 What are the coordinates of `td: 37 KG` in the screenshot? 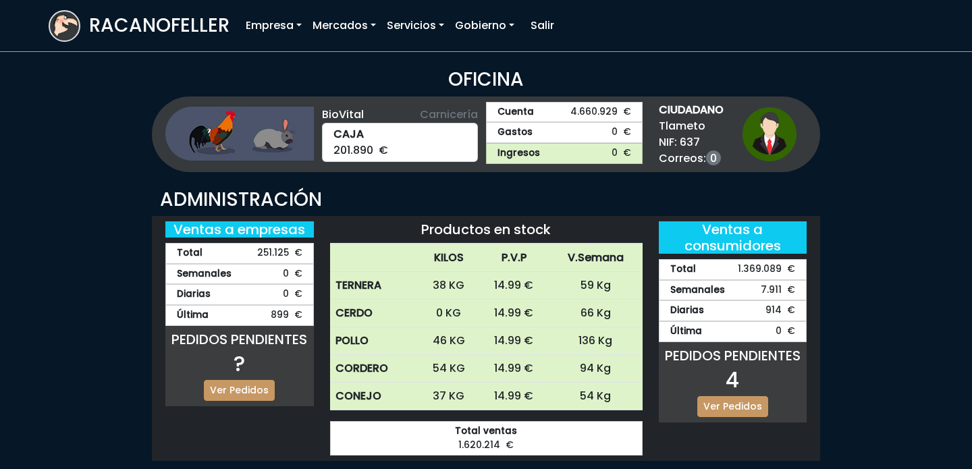 It's located at (449, 396).